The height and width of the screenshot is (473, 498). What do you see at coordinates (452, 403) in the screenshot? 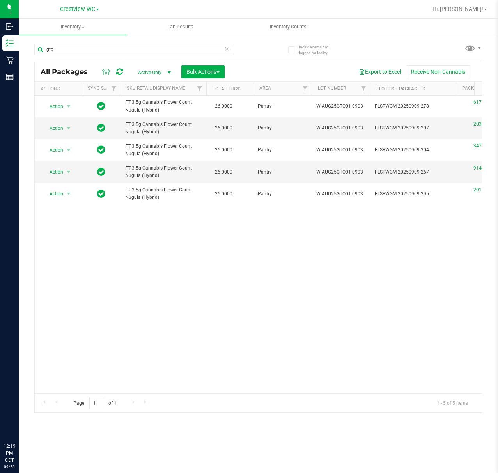
I see `span: 1 - 5 of 5 items` at bounding box center [452, 403].